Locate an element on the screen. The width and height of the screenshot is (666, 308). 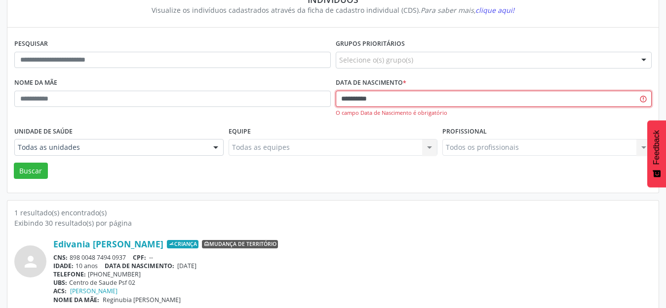
i: person is located at coordinates (31, 262).